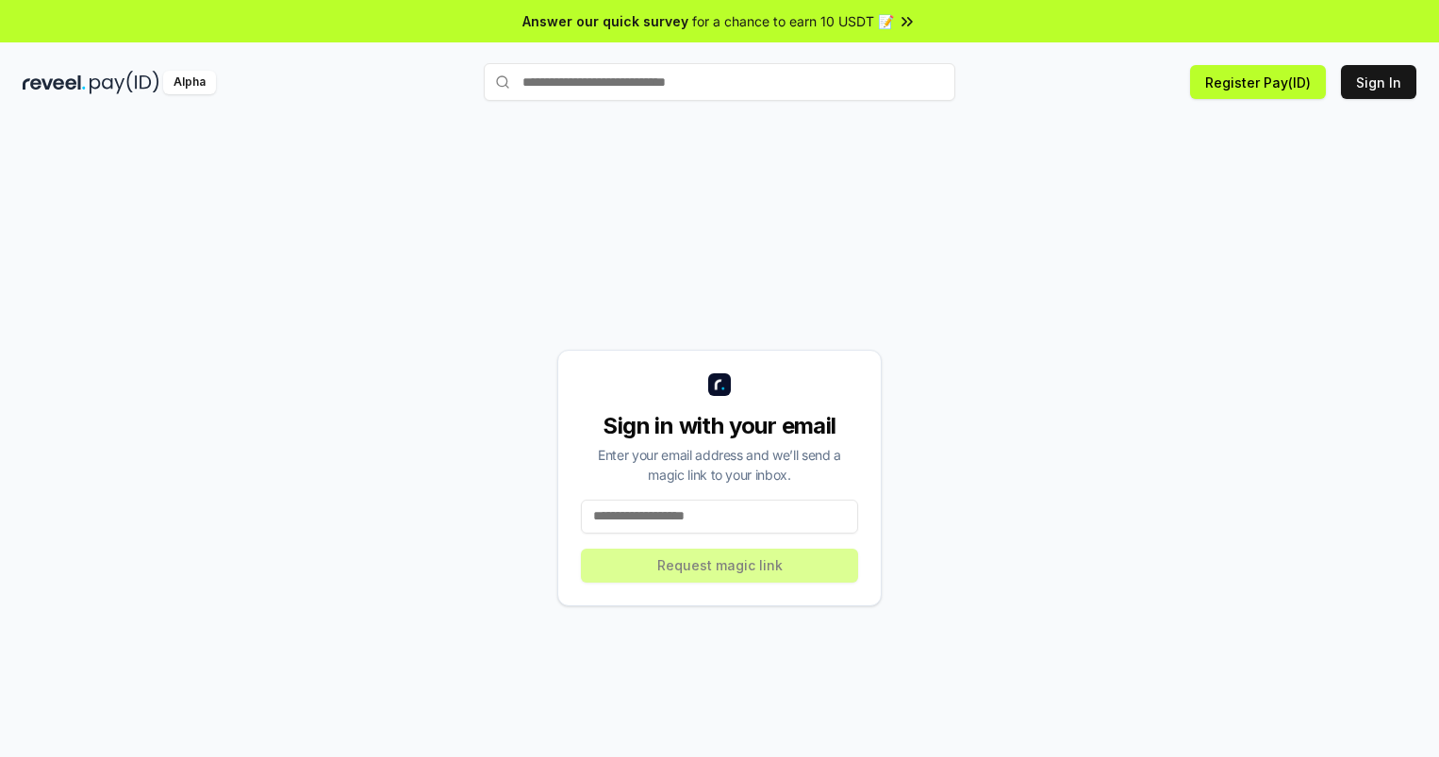  Describe the element at coordinates (1378, 82) in the screenshot. I see `button: Sign In` at that location.